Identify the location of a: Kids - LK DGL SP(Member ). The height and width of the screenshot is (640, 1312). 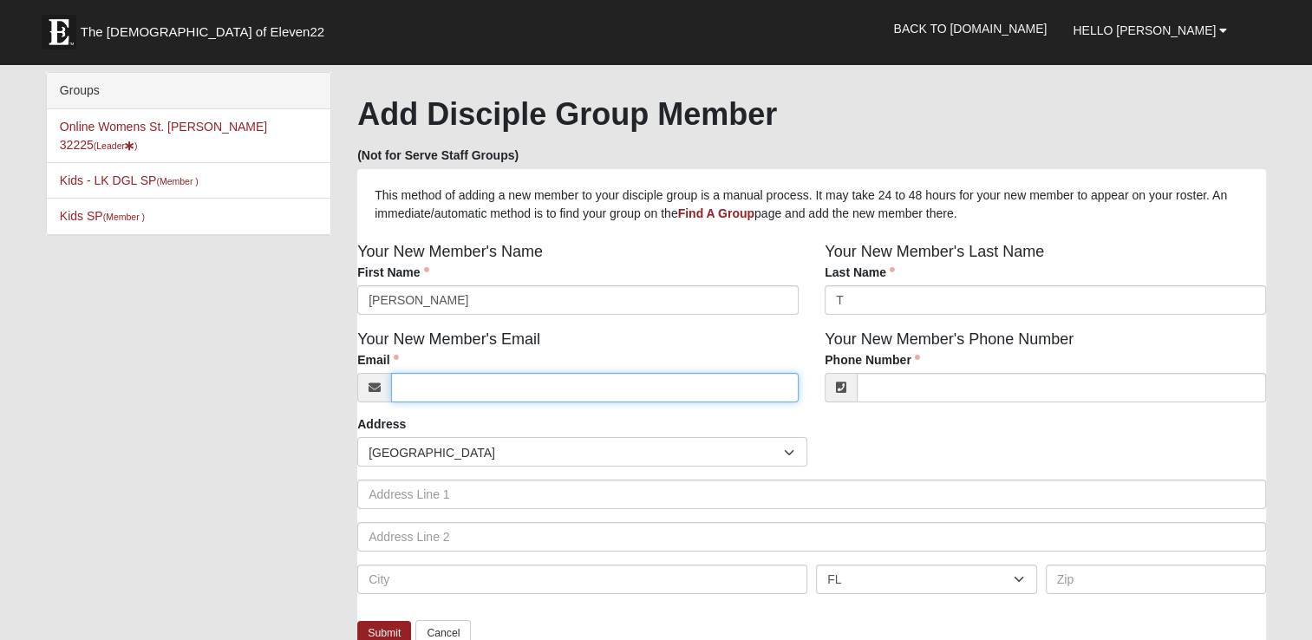
(129, 180).